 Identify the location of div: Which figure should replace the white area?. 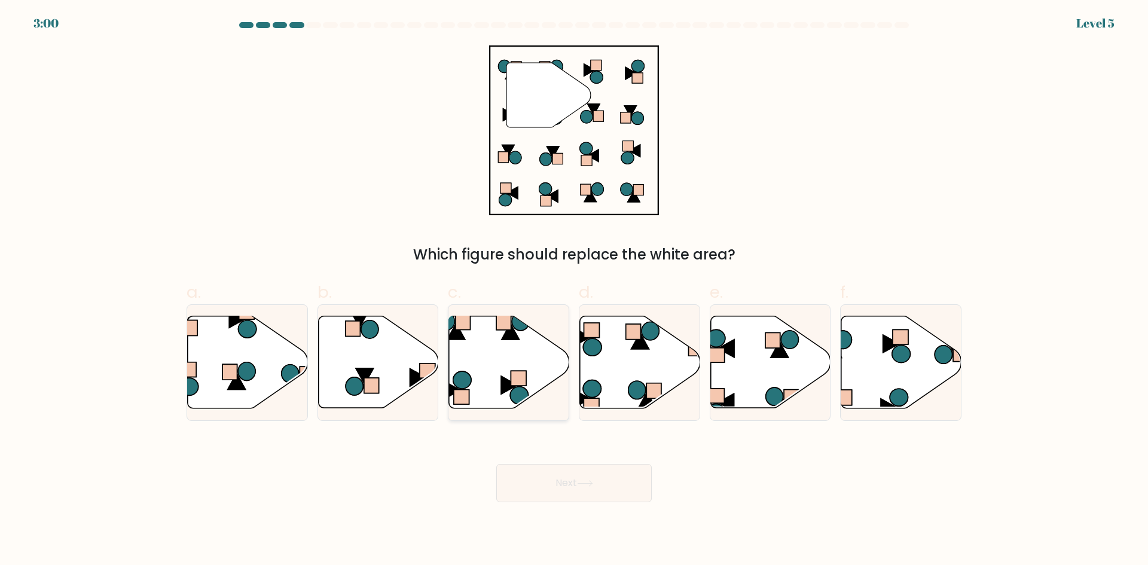
(574, 255).